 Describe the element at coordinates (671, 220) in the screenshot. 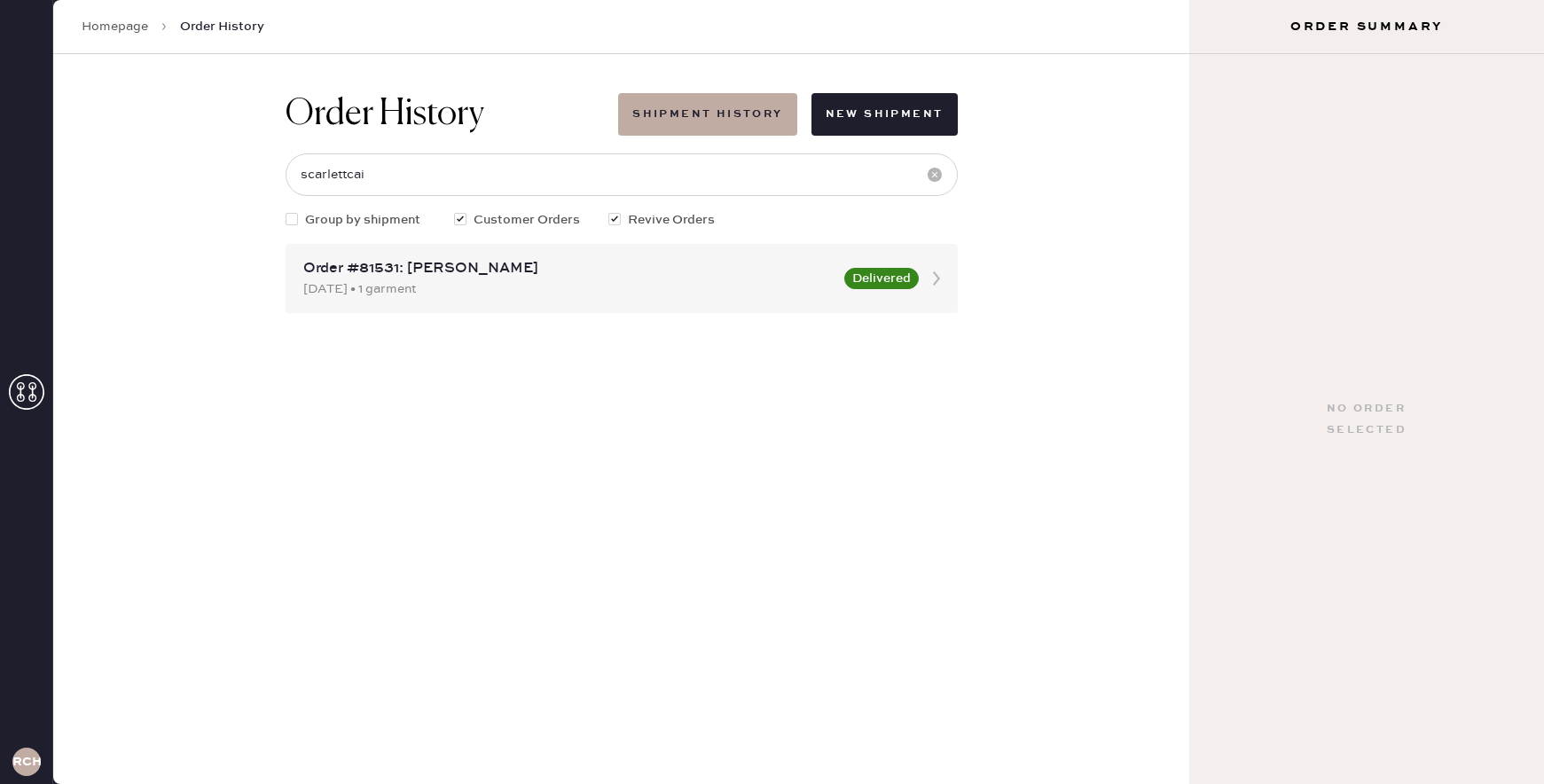

I see `span: Revive Orders` at that location.